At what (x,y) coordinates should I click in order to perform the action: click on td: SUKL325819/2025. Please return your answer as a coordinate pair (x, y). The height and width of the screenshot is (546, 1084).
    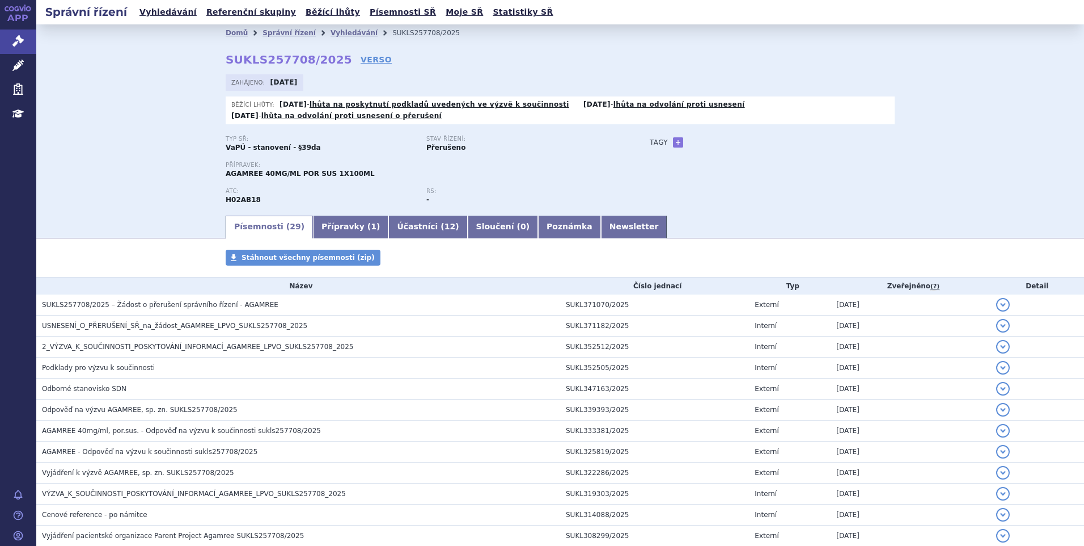
    Looking at the image, I should click on (655, 451).